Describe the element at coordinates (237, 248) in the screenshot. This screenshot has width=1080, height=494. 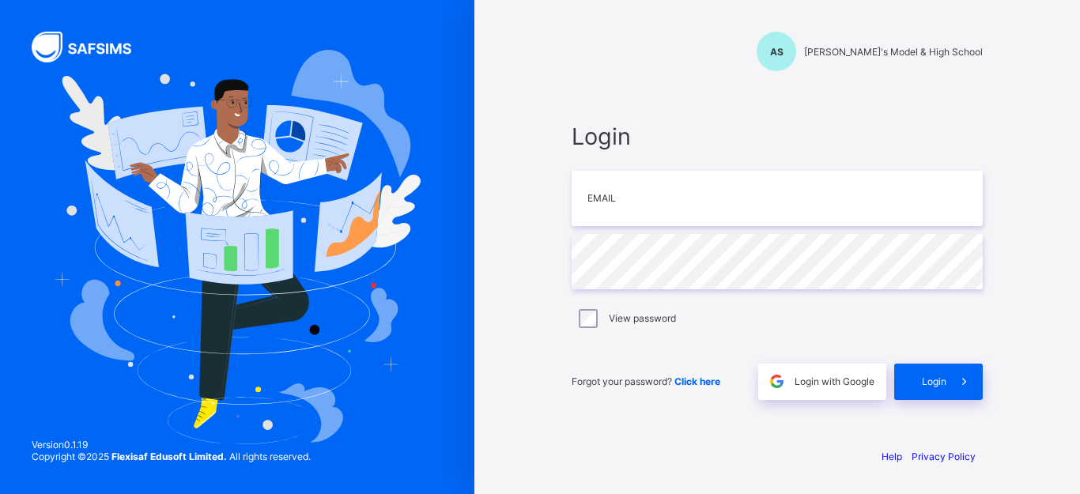
I see `img: Hero Image` at that location.